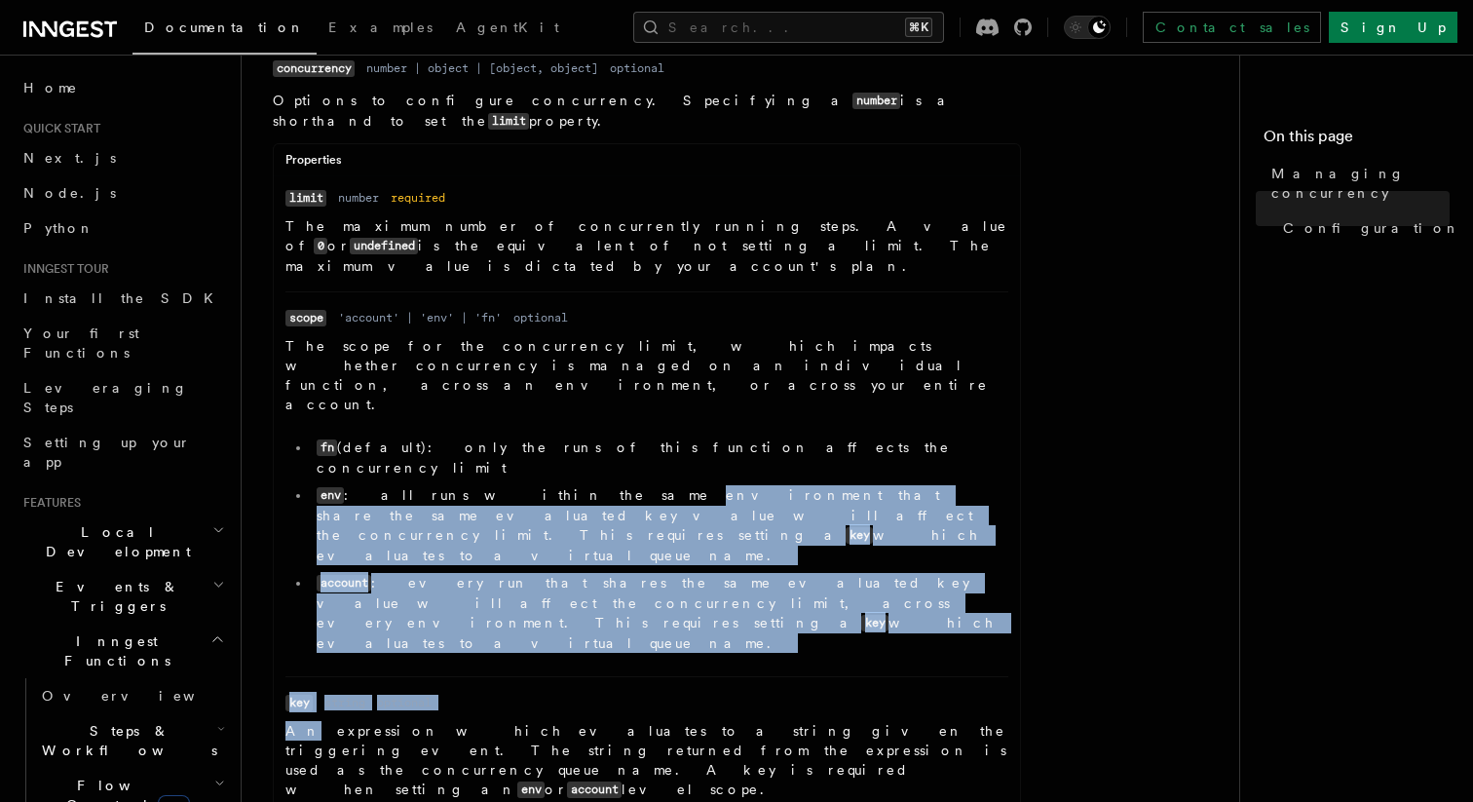 The height and width of the screenshot is (802, 1473). I want to click on span: Overview, so click(142, 696).